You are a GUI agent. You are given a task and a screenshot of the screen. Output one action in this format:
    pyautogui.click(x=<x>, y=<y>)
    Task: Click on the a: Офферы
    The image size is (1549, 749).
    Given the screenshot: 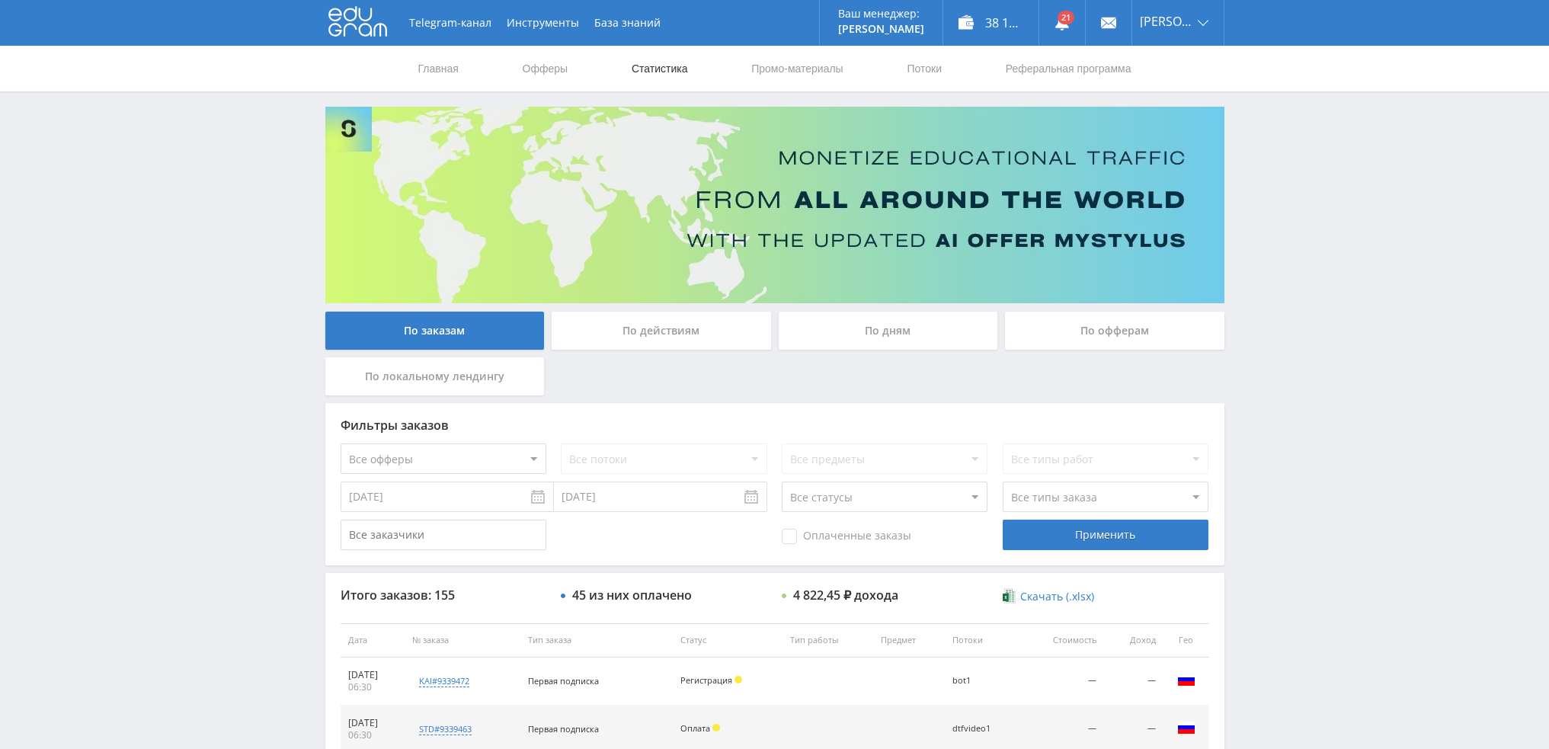 What is the action you would take?
    pyautogui.click(x=545, y=69)
    